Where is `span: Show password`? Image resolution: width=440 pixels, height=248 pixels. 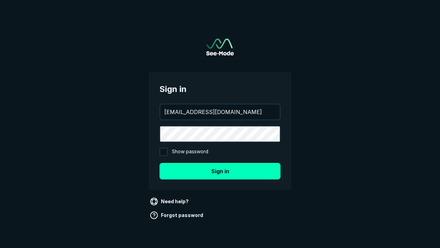 span: Show password is located at coordinates (190, 152).